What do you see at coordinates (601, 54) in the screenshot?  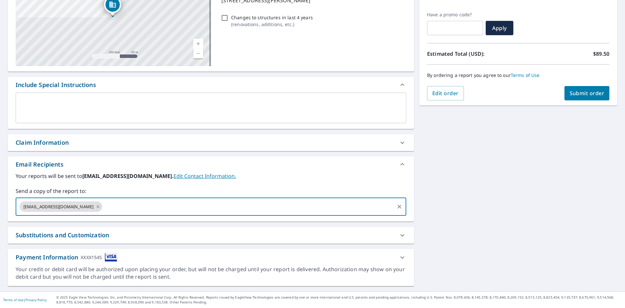 I see `p: $89.50` at bounding box center [601, 54].